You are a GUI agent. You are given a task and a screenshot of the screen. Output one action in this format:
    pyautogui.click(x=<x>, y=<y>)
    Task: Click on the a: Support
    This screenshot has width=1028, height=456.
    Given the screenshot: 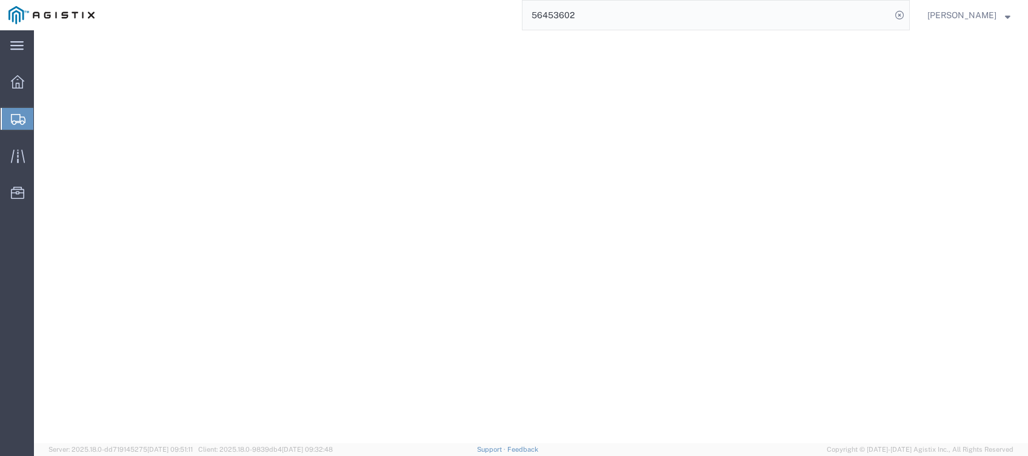 What is the action you would take?
    pyautogui.click(x=492, y=449)
    